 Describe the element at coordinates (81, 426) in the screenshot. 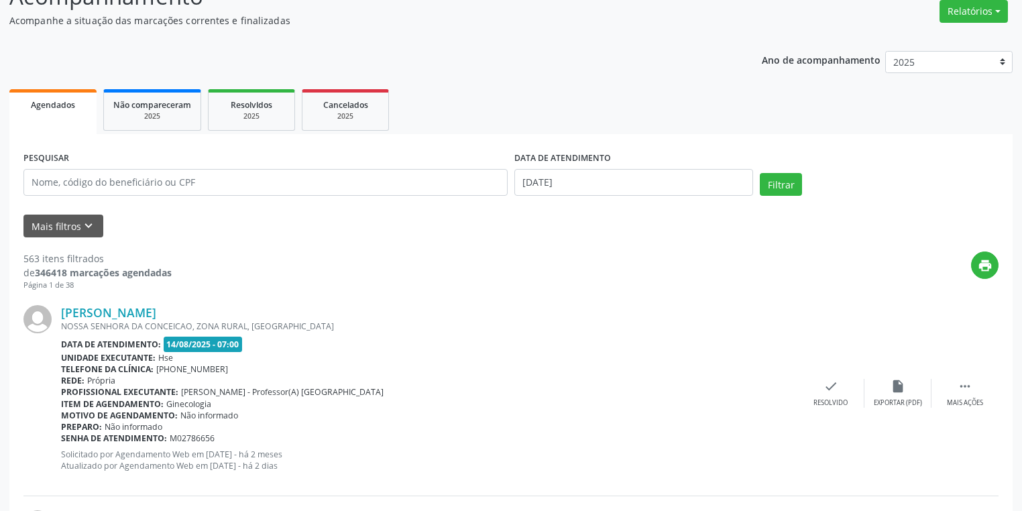

I see `b: Preparo:` at that location.